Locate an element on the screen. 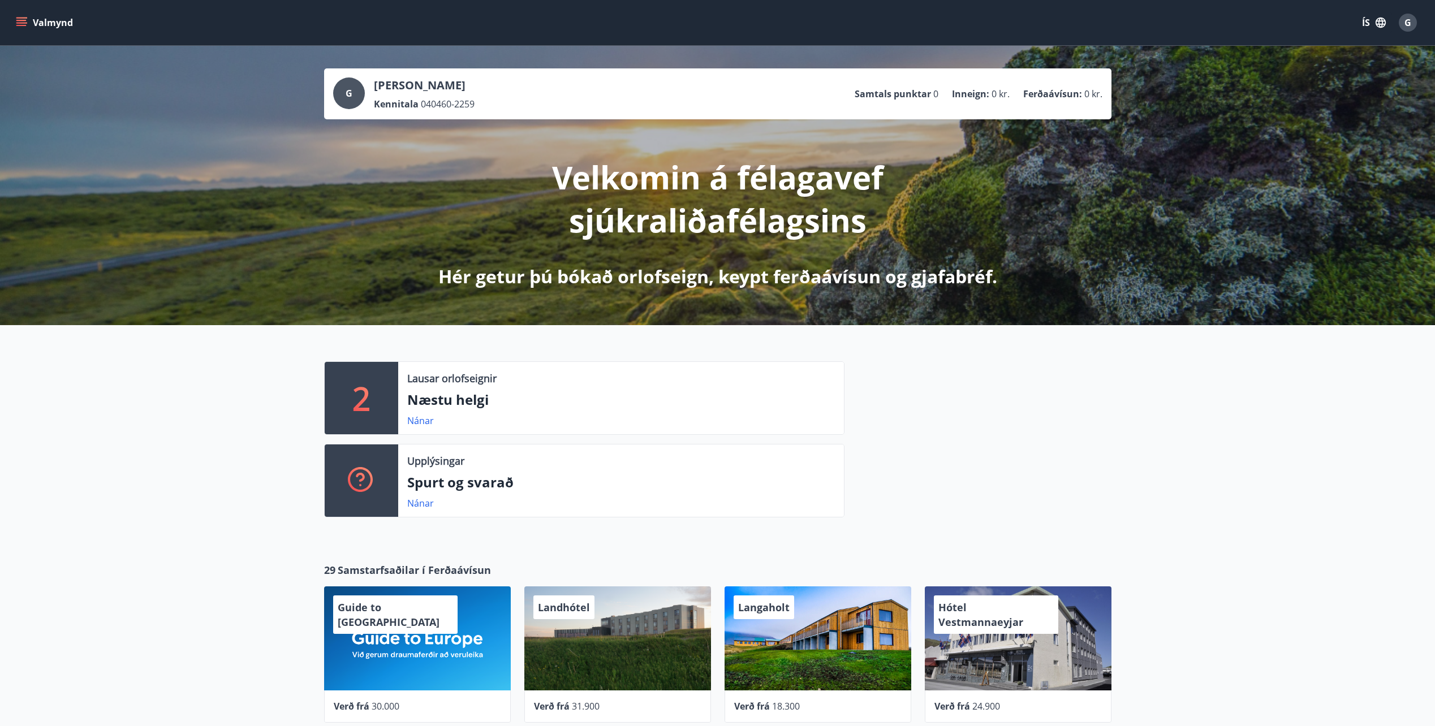 This screenshot has height=726, width=1435. span: 24.900 is located at coordinates (986, 706).